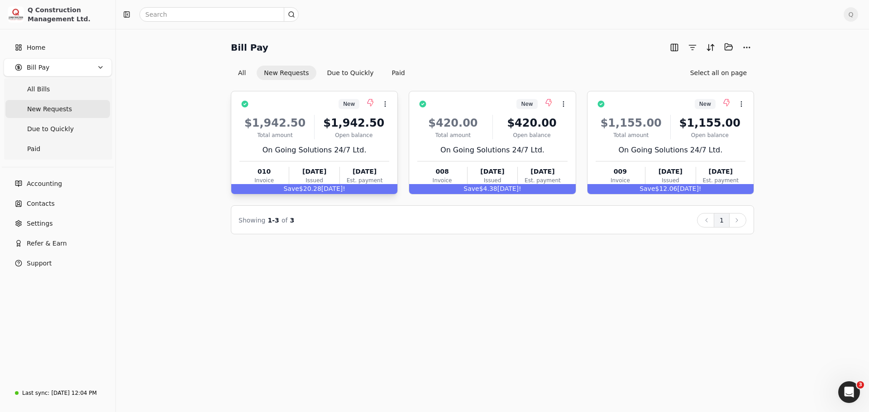  Describe the element at coordinates (44, 184) in the screenshot. I see `span: Accounting` at that location.